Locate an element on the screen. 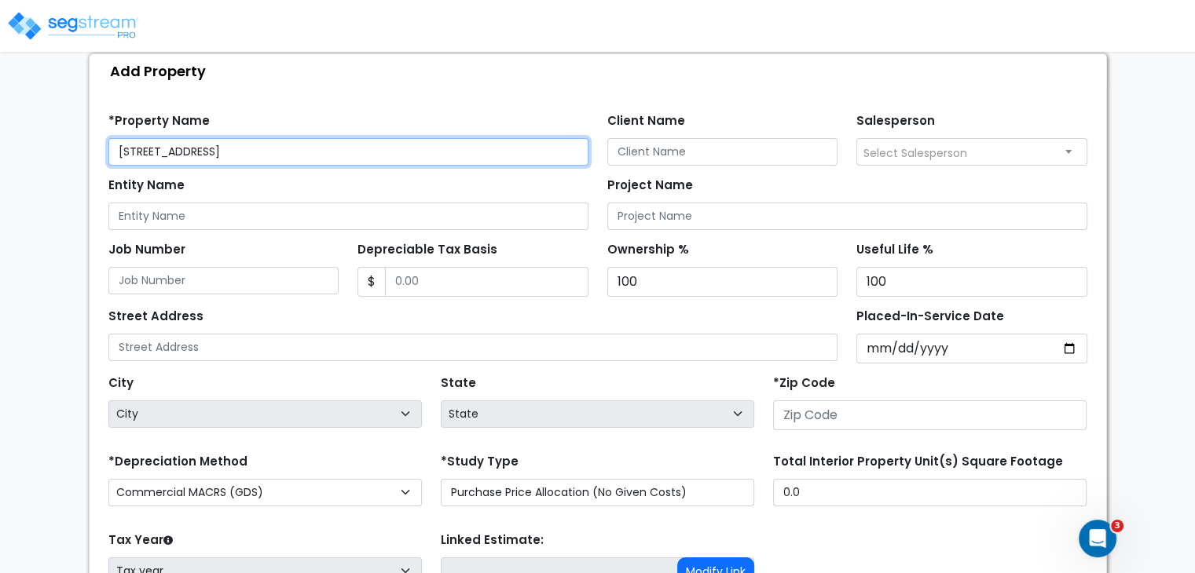 This screenshot has width=1195, height=573. input: Job Number is located at coordinates (224, 280).